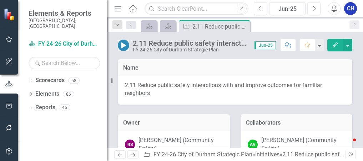  Describe the element at coordinates (64, 13) in the screenshot. I see `span: Elements & Reports` at that location.